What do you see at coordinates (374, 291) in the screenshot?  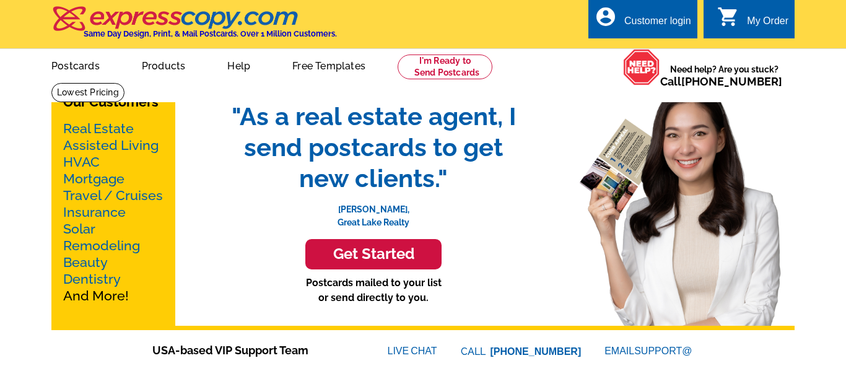 I see `p: Postcards mailed to your list or send directly to you.` at bounding box center [374, 291].